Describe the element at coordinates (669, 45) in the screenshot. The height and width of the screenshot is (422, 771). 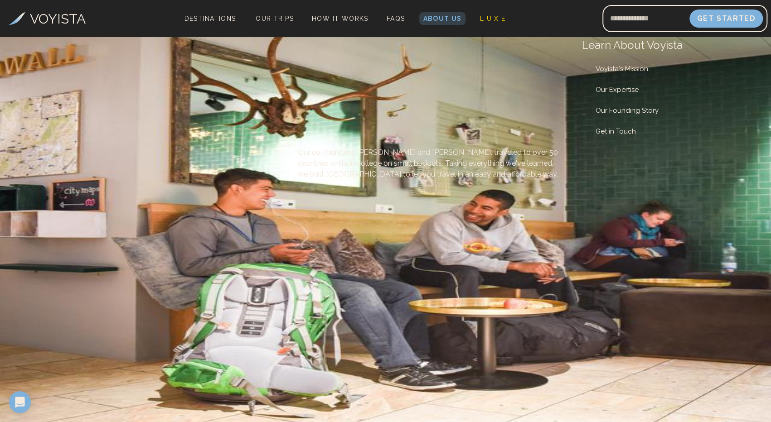
I see `h2: Learn About Voyista` at that location.